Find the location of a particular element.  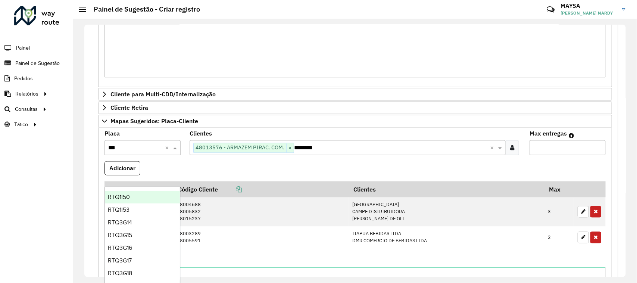

a: Cliente Retira is located at coordinates (355, 108).